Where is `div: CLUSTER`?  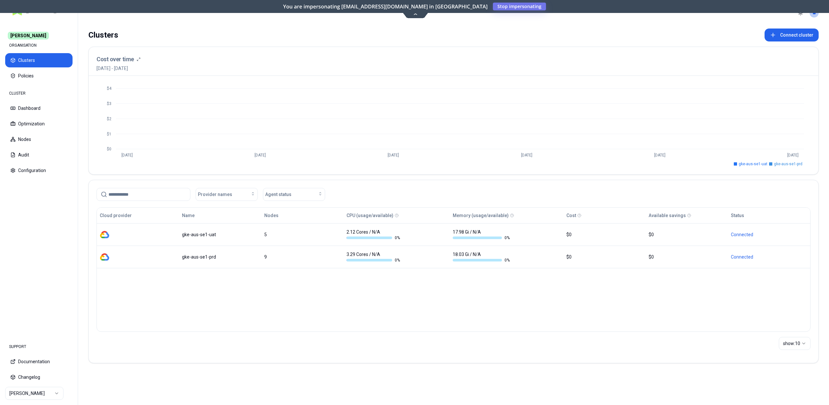
div: CLUSTER is located at coordinates (39, 93).